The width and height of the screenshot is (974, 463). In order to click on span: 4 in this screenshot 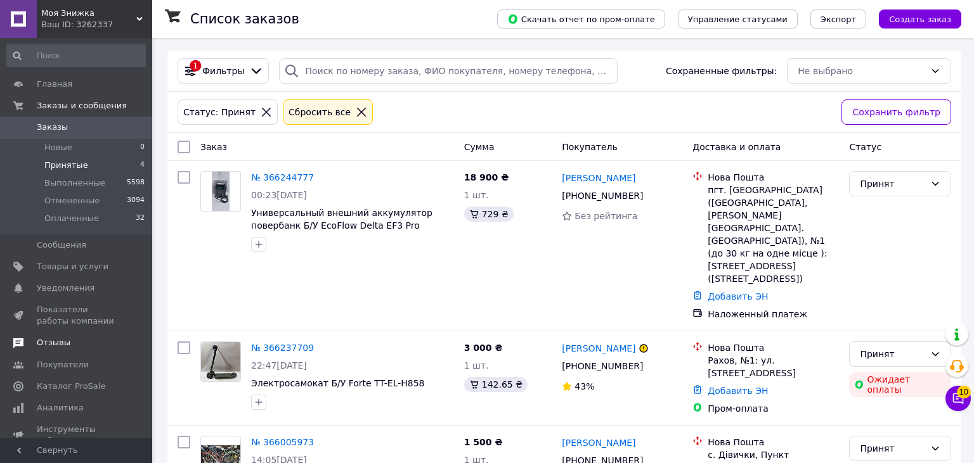, I will do `click(142, 165)`.